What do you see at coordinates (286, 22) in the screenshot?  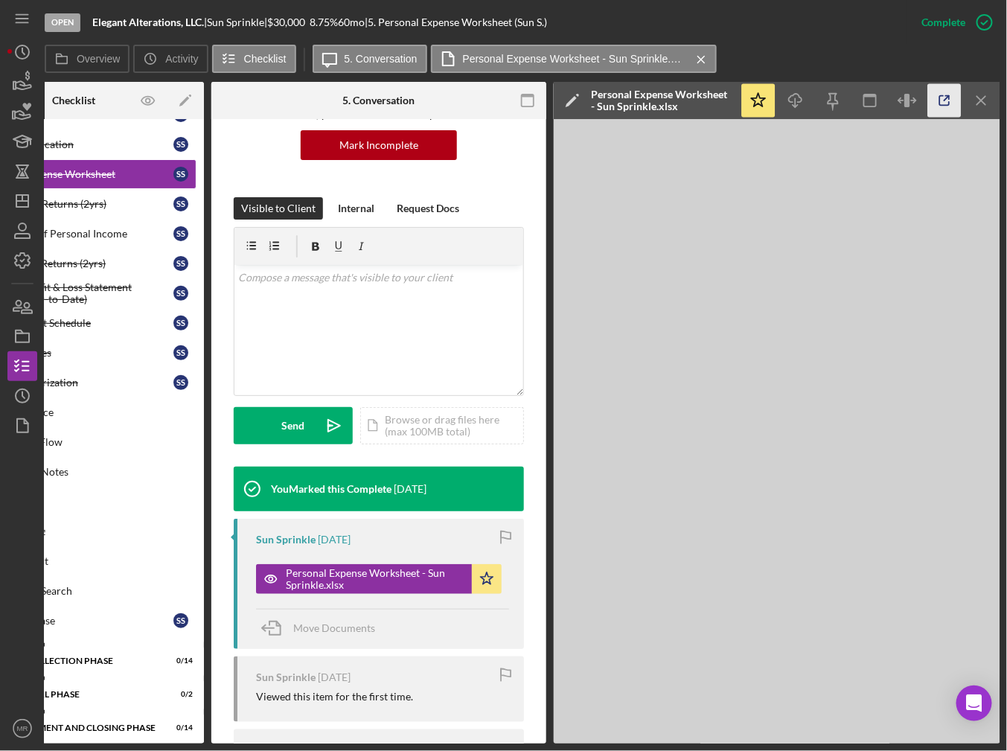 I see `span: $30,000` at bounding box center [286, 22].